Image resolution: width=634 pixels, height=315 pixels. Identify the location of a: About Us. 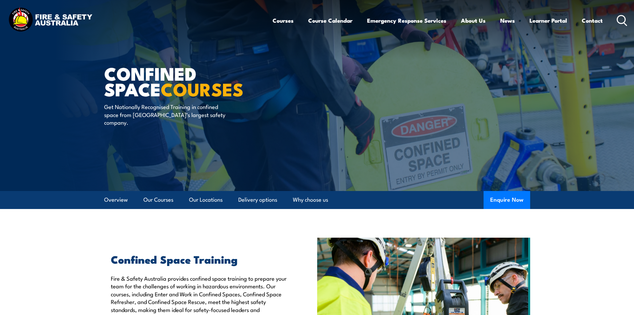
(473, 20).